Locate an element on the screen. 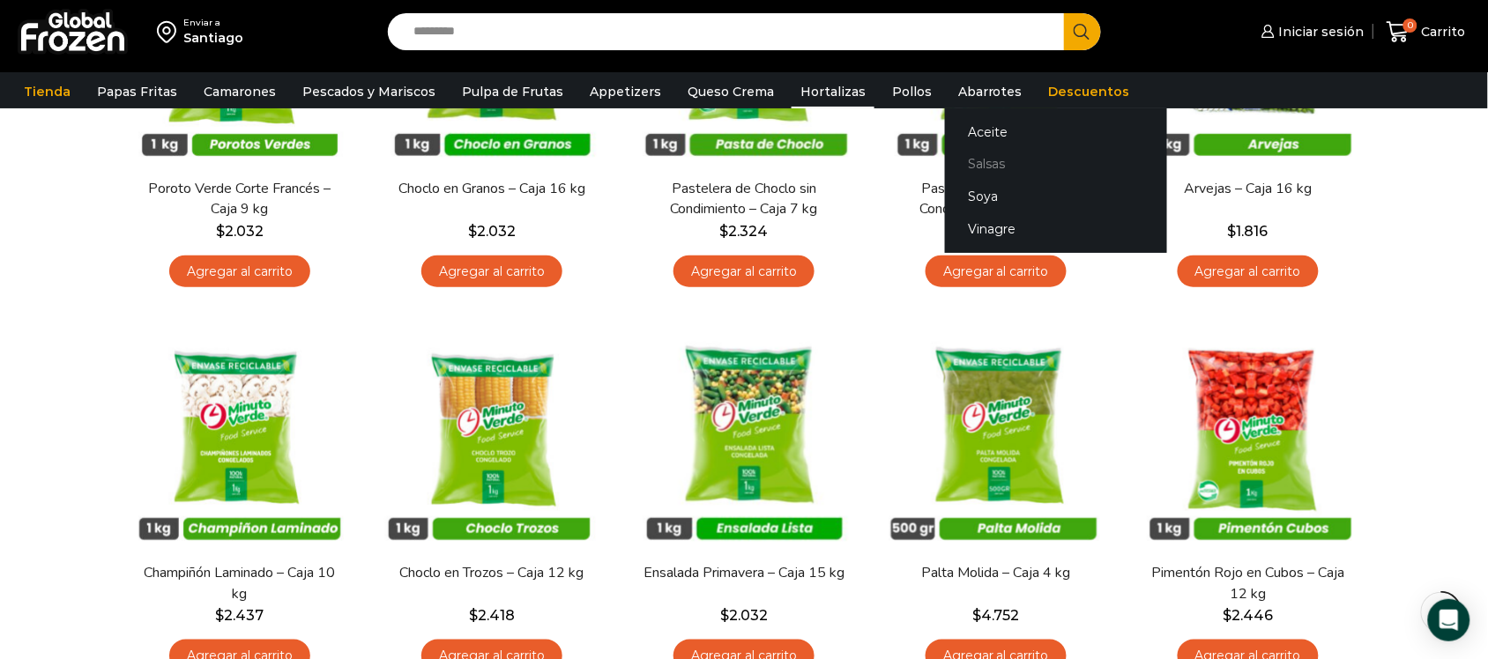  a: Appetizers is located at coordinates (625, 92).